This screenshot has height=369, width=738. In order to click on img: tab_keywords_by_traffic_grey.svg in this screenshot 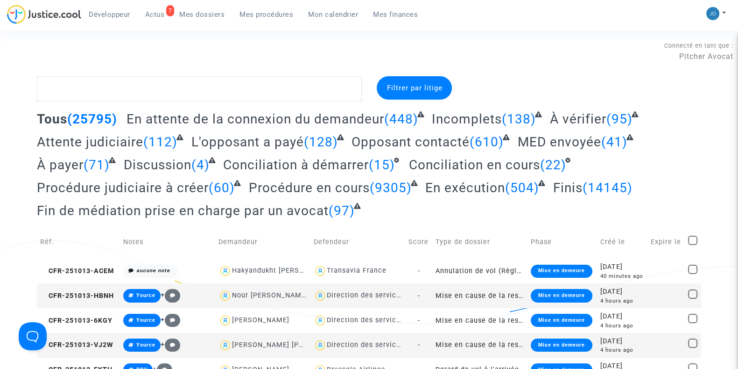, I will do `click(110, 58)`.